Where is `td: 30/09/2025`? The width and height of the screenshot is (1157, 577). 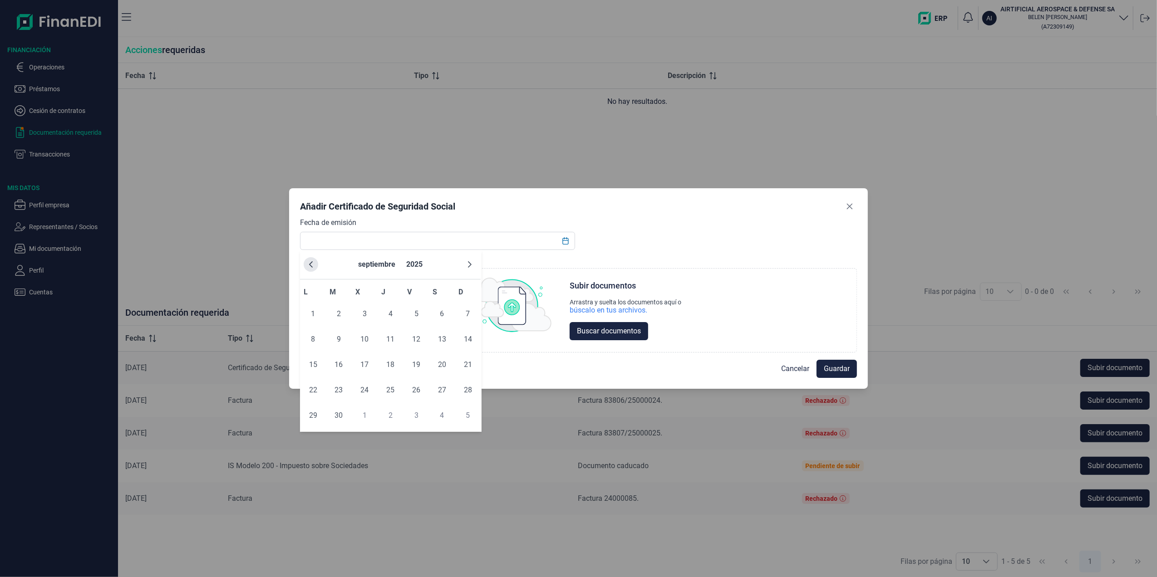 td: 30/09/2025 is located at coordinates (339, 416).